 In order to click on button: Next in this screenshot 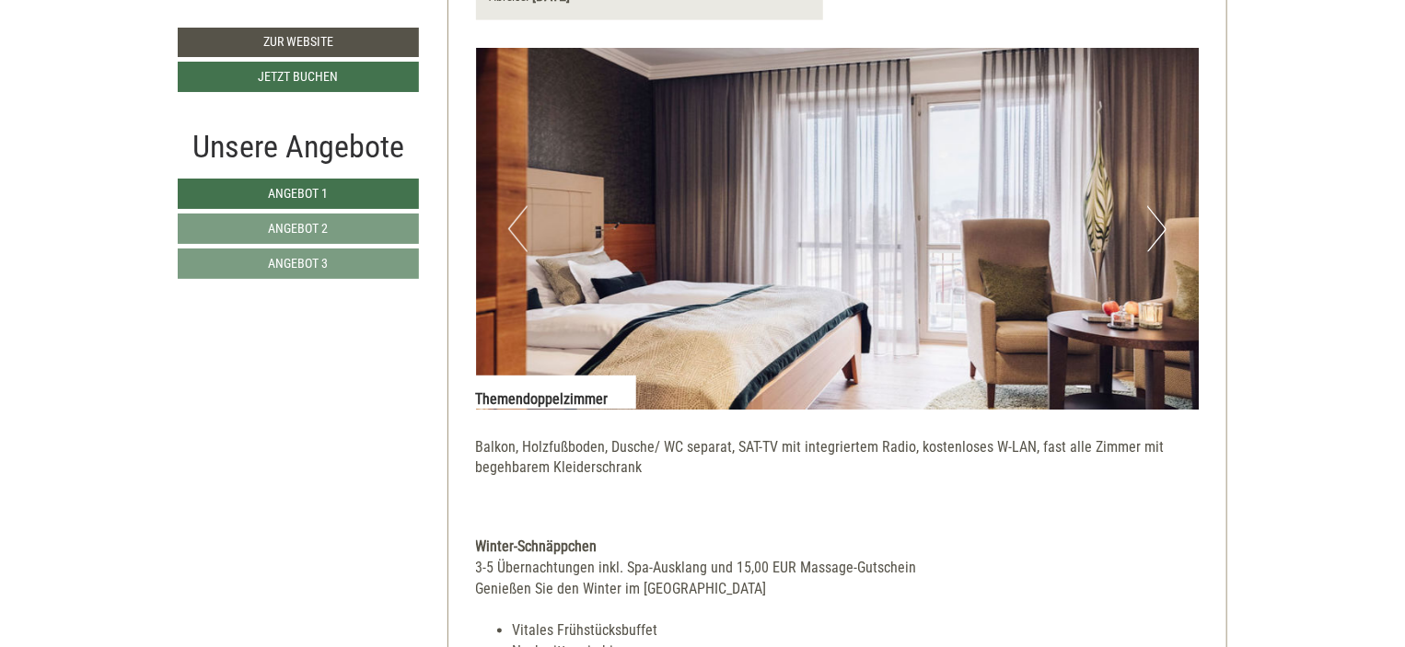, I will do `click(1156, 229)`.